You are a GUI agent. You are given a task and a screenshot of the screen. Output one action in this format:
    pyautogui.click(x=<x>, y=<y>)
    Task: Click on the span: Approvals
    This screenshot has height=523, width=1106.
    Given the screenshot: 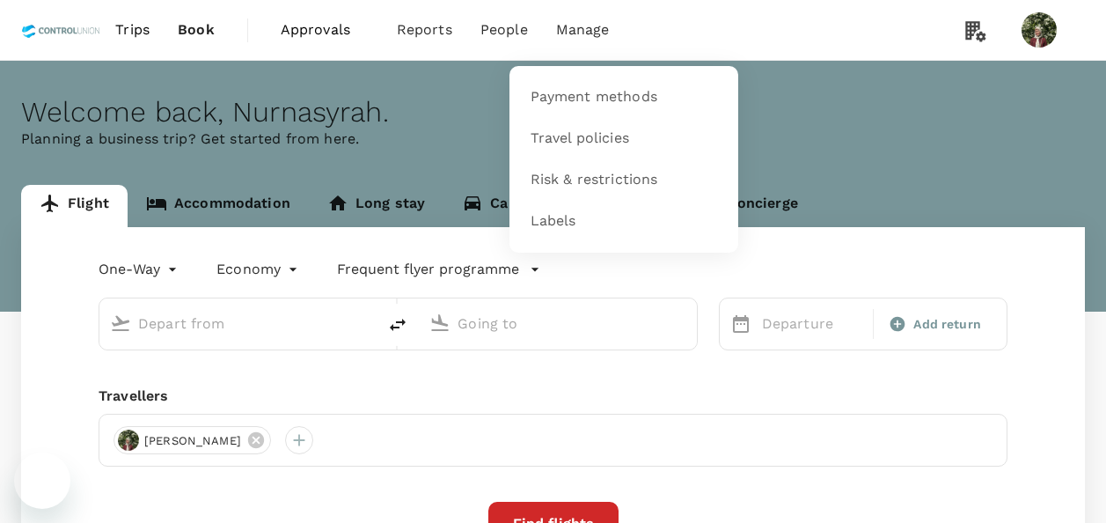 What is the action you would take?
    pyautogui.click(x=325, y=30)
    